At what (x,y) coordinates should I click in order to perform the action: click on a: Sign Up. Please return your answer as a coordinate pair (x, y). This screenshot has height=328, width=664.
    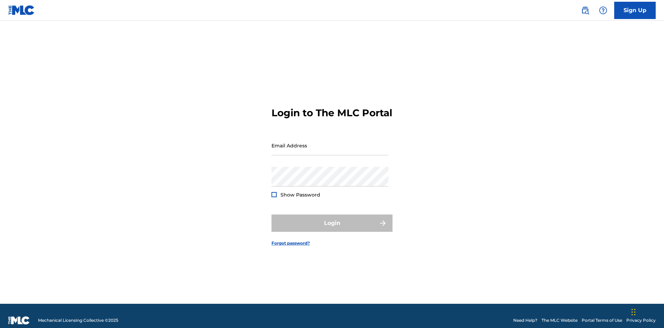
    Looking at the image, I should click on (635, 10).